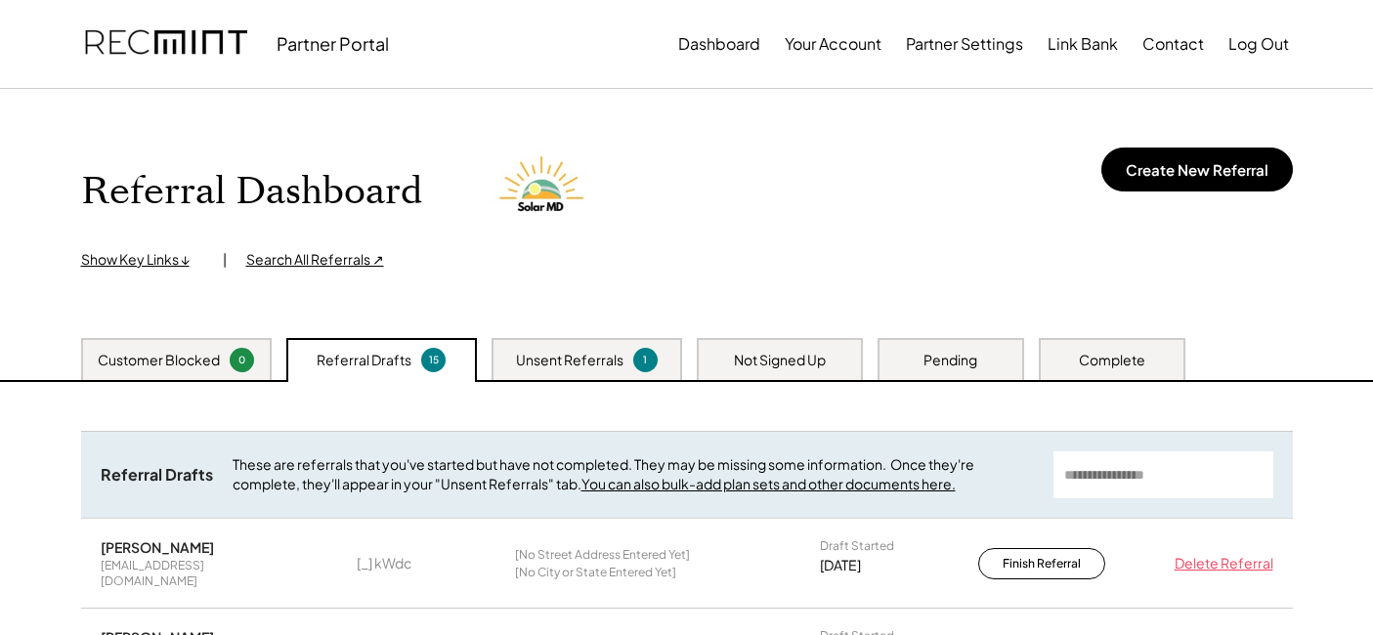  I want to click on div: Show Key Links ↓, so click(142, 260).